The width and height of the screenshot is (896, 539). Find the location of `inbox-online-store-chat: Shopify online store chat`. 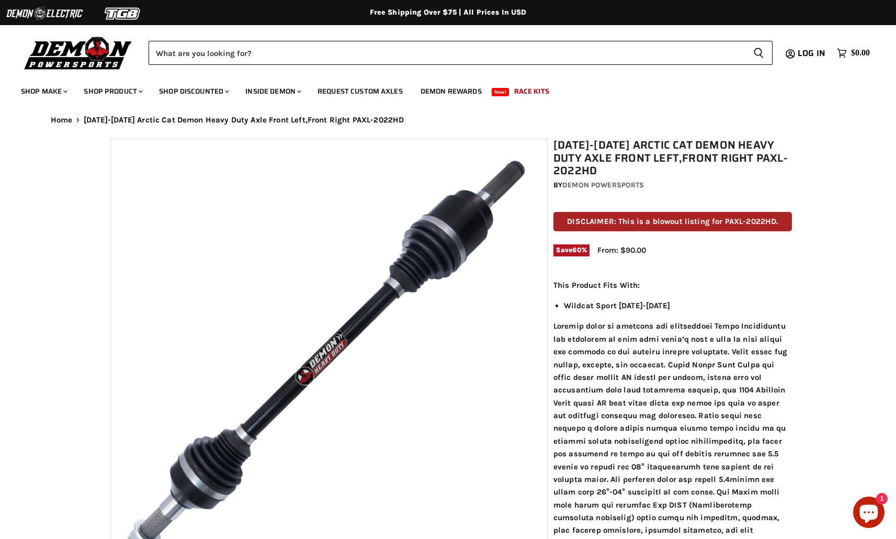

inbox-online-store-chat: Shopify online store chat is located at coordinates (869, 513).